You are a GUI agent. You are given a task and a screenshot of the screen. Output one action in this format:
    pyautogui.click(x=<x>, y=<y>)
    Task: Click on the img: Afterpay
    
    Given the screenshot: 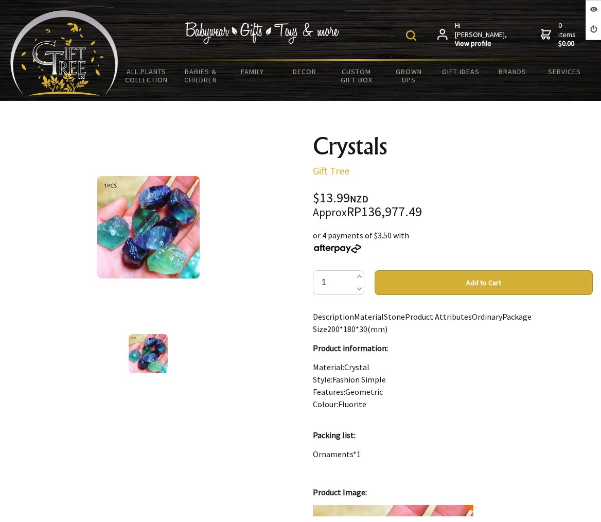 What is the action you would take?
    pyautogui.click(x=338, y=249)
    